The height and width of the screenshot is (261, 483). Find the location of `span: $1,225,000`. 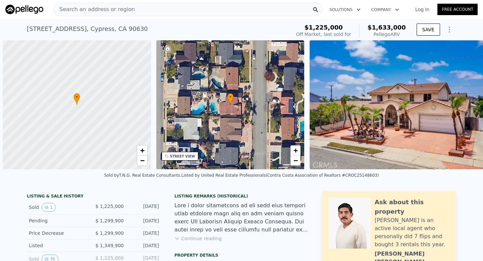

span: $1,225,000 is located at coordinates (324, 27).